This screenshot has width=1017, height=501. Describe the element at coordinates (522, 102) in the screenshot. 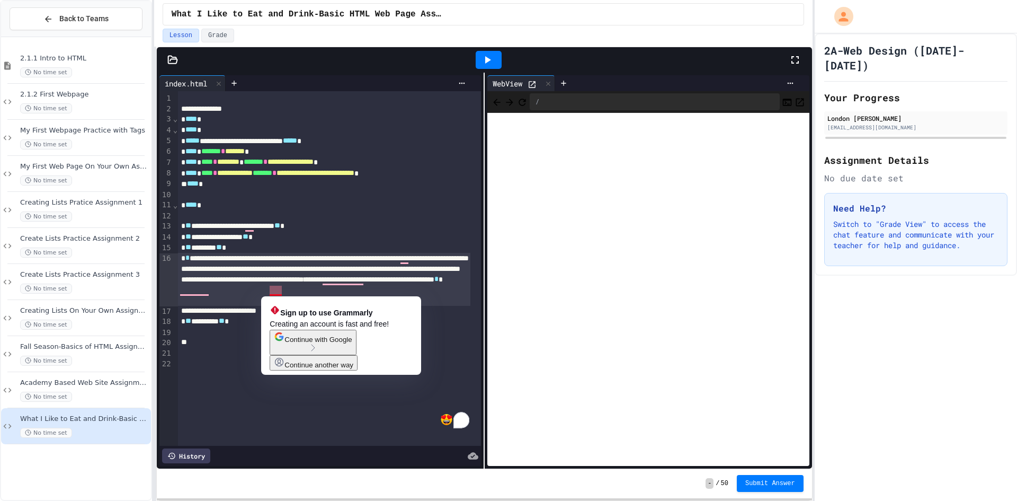

I see `button: Refresh` at that location.